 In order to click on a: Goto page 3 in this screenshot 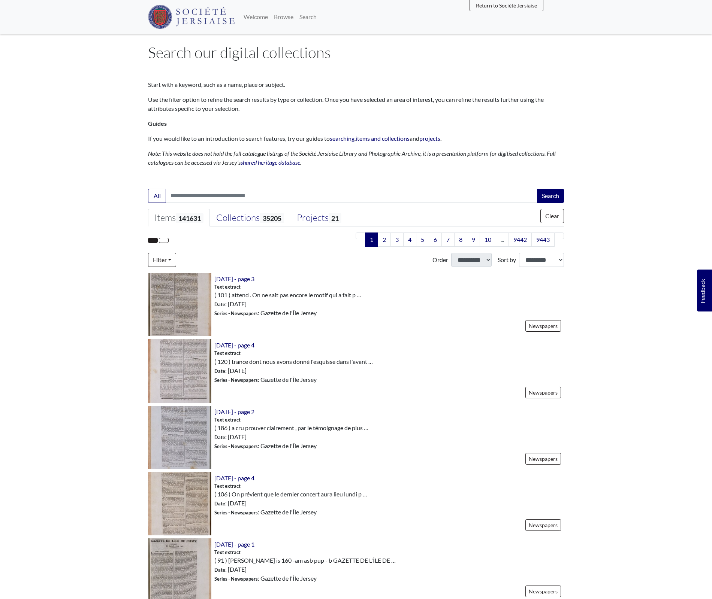, I will do `click(397, 240)`.